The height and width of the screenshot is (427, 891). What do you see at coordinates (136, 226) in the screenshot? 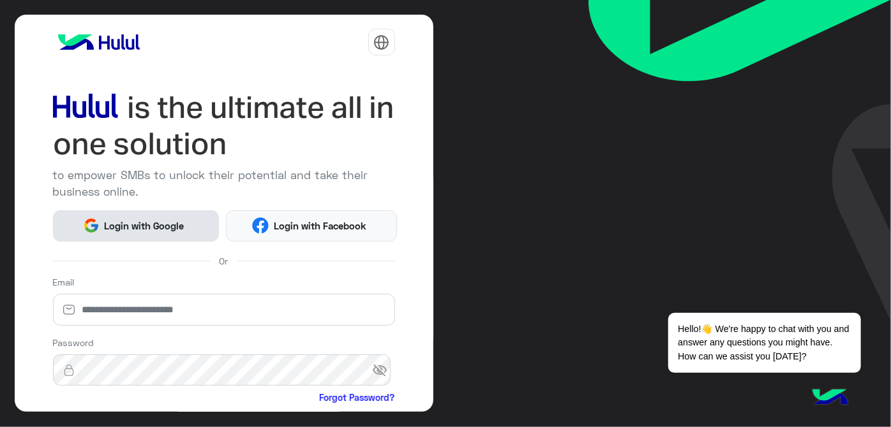
I see `button: Login with Google` at bounding box center [136, 226].